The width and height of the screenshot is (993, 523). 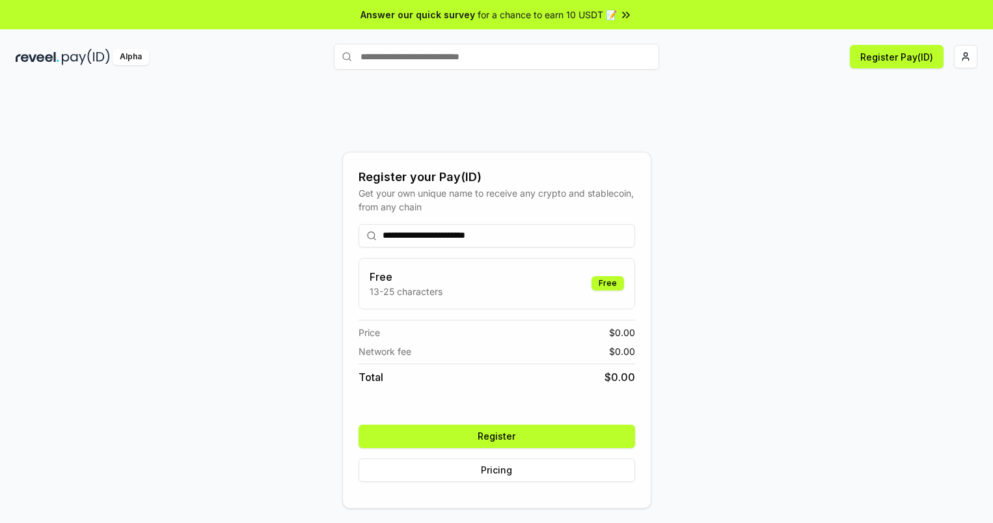 I want to click on button: Pricing, so click(x=497, y=470).